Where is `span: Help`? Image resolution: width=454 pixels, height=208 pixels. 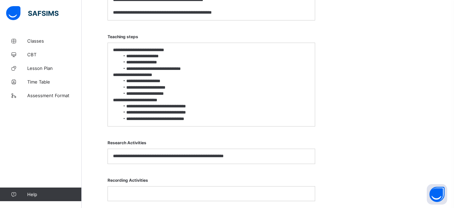 span: Help is located at coordinates (54, 194).